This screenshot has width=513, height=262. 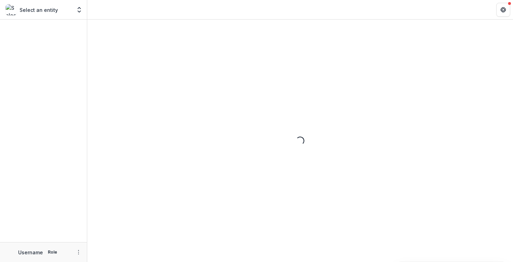 What do you see at coordinates (39, 10) in the screenshot?
I see `p: Select an entity` at bounding box center [39, 10].